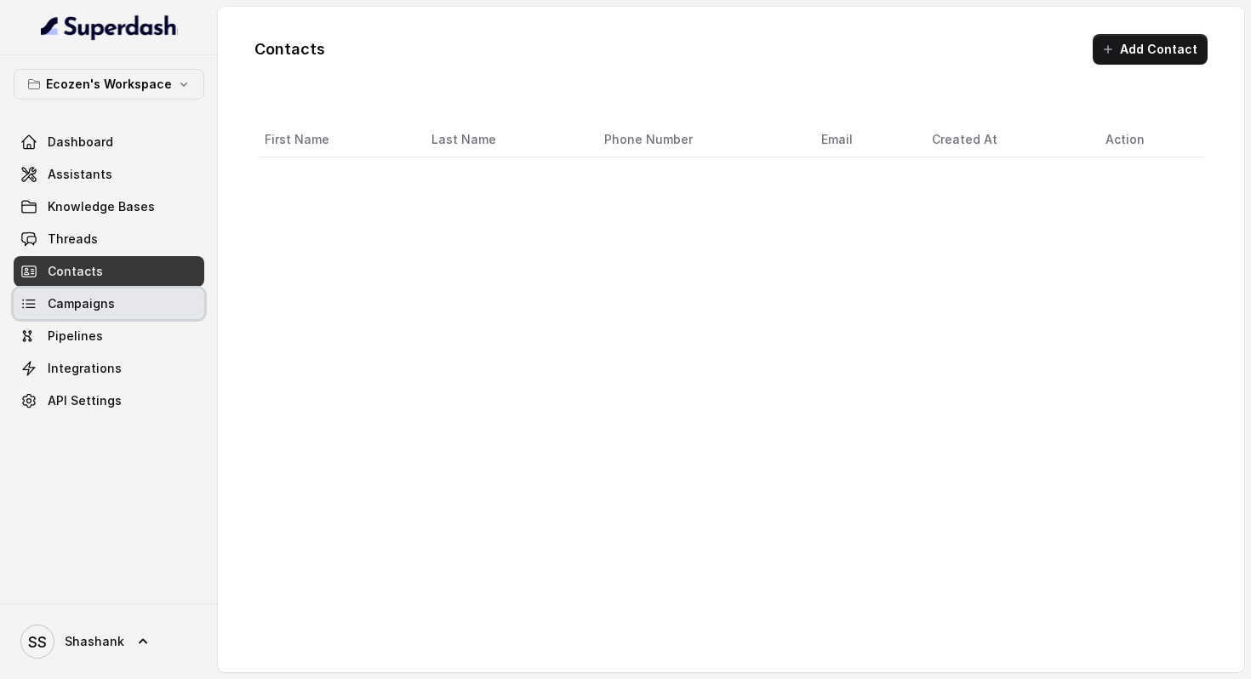 The height and width of the screenshot is (679, 1251). Describe the element at coordinates (109, 142) in the screenshot. I see `a: Dashboard` at that location.